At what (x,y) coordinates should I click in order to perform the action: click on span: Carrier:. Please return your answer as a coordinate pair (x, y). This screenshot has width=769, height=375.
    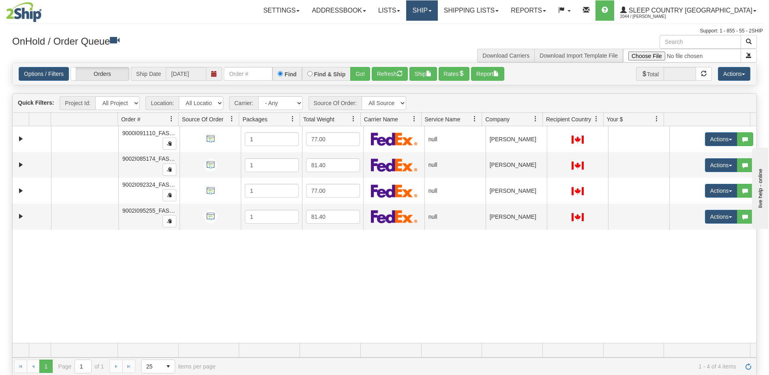
    Looking at the image, I should click on (244, 103).